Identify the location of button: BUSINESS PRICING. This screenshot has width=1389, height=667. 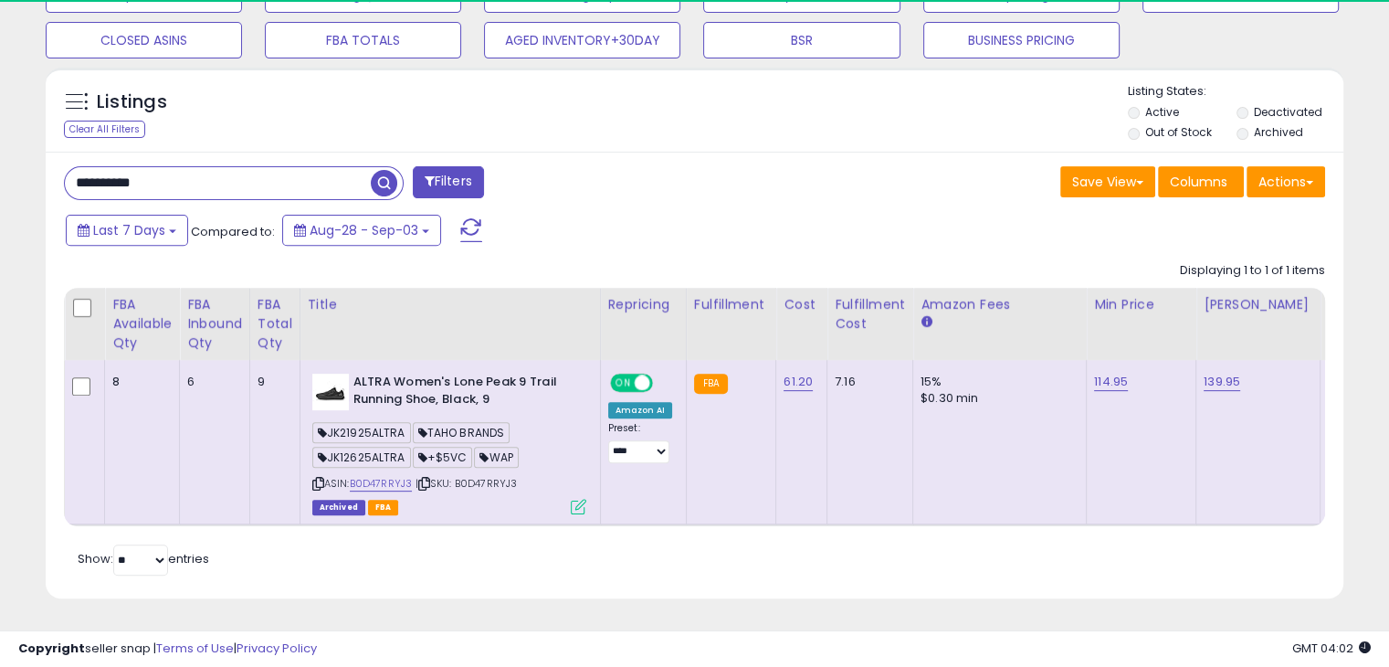
(1021, 40).